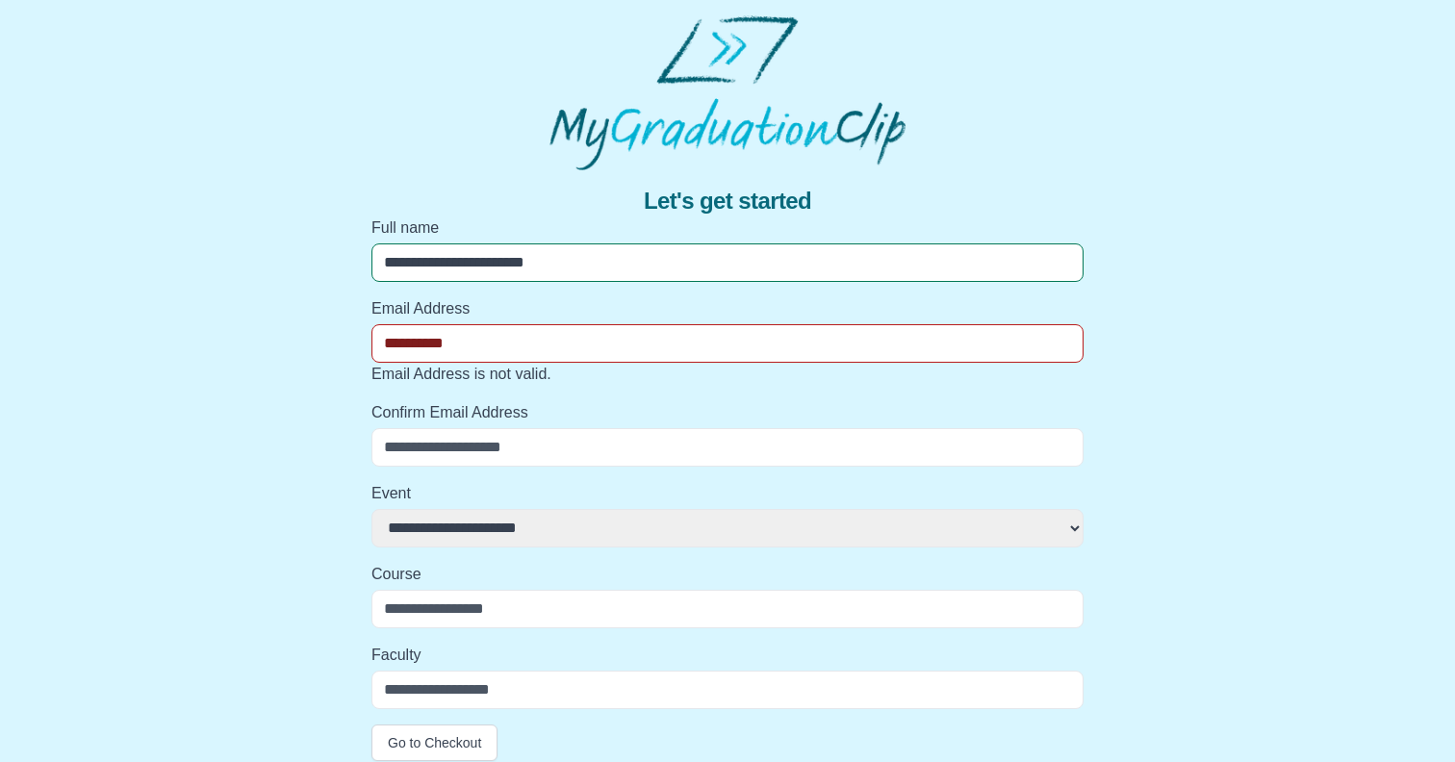  Describe the element at coordinates (434, 743) in the screenshot. I see `button: Go to Checkout` at that location.